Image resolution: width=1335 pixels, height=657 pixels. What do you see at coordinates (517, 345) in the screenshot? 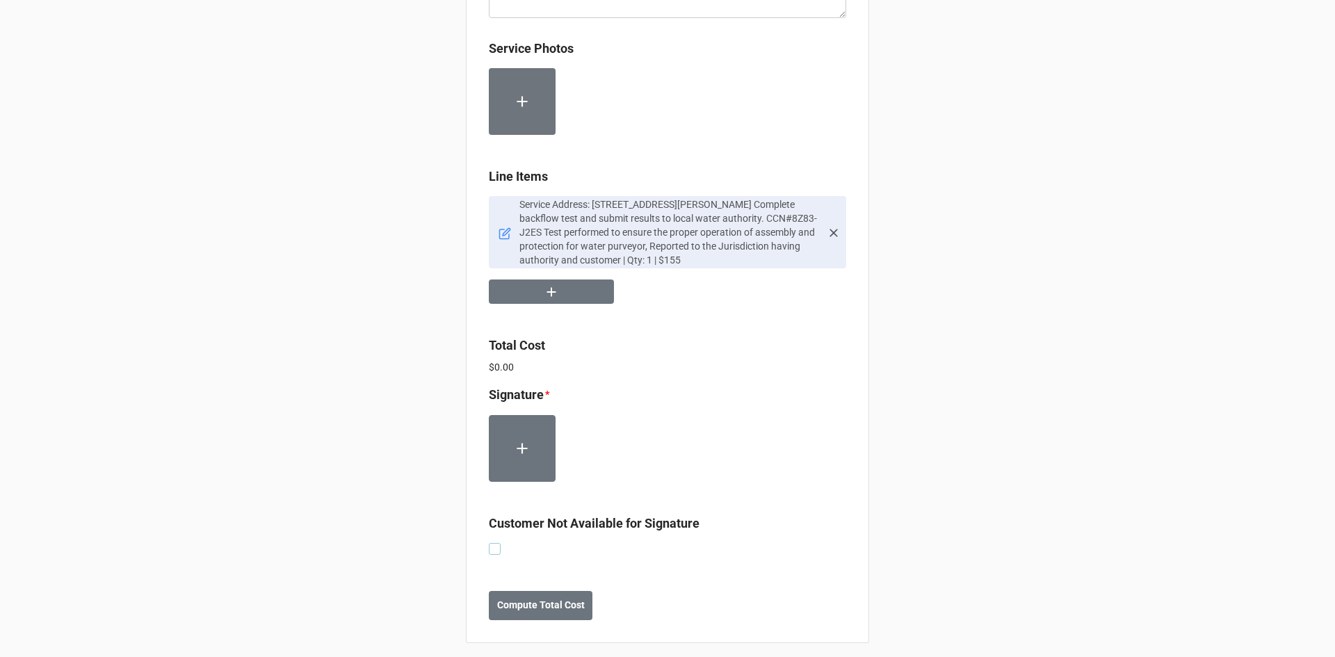
I see `b: Total Cost` at bounding box center [517, 345].